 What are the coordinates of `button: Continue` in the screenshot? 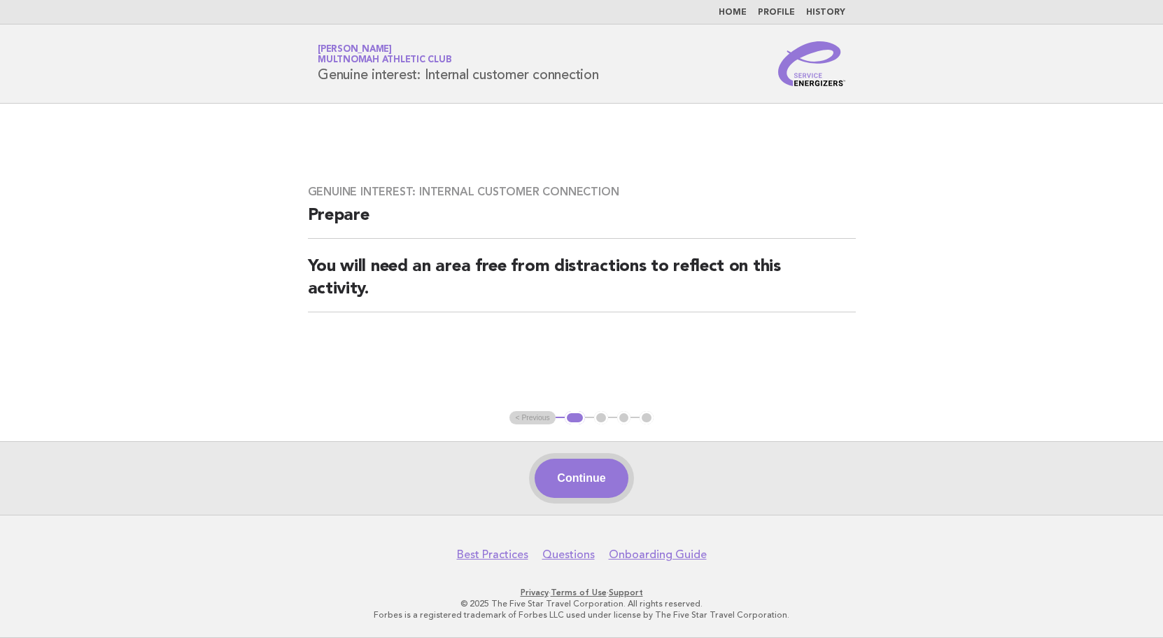 It's located at (581, 478).